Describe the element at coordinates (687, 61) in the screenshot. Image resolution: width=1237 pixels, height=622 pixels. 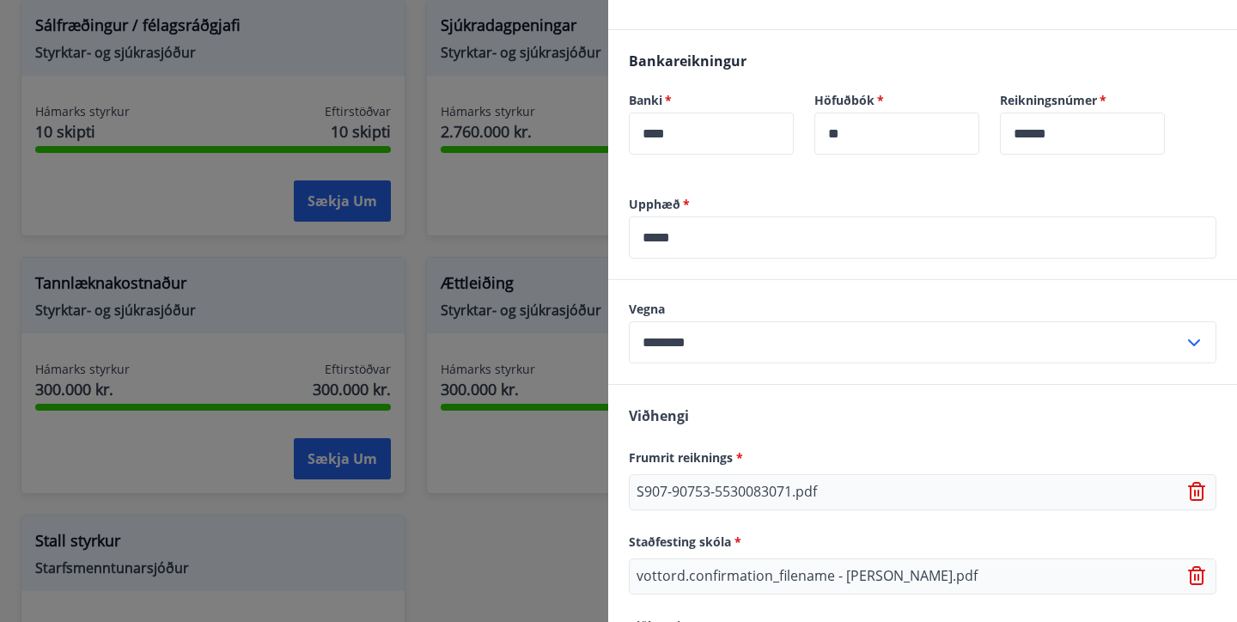
I see `span: Bankareikningur` at that location.